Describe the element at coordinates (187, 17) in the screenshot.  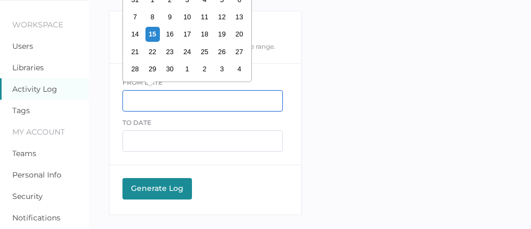
I see `div: Choose Wednesday, September 10th, 2025` at that location.